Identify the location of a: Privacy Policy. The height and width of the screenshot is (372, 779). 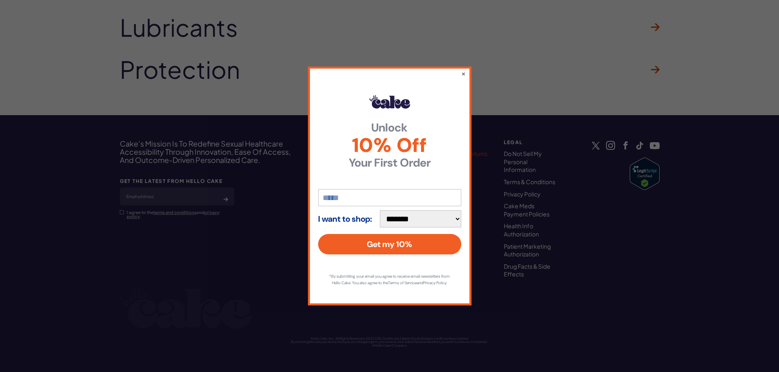
(435, 283).